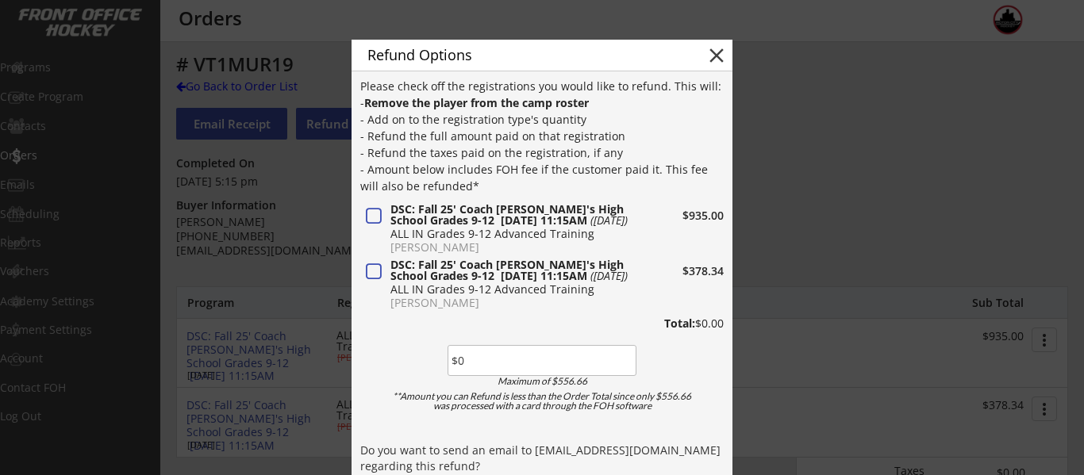 This screenshot has height=475, width=1084. I want to click on strong: Total:, so click(679, 323).